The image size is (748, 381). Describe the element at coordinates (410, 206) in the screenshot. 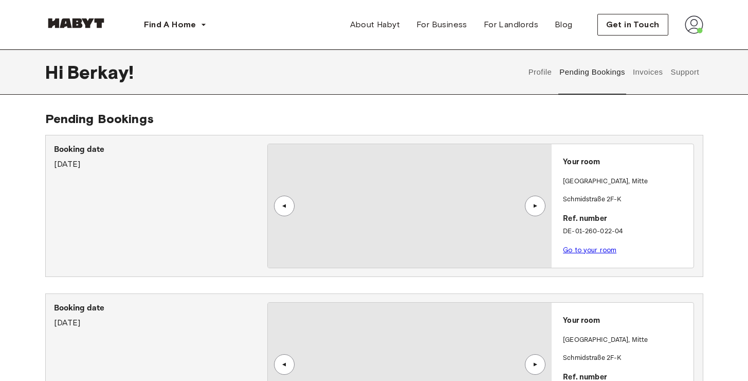

I see `img: Image of the room` at that location.